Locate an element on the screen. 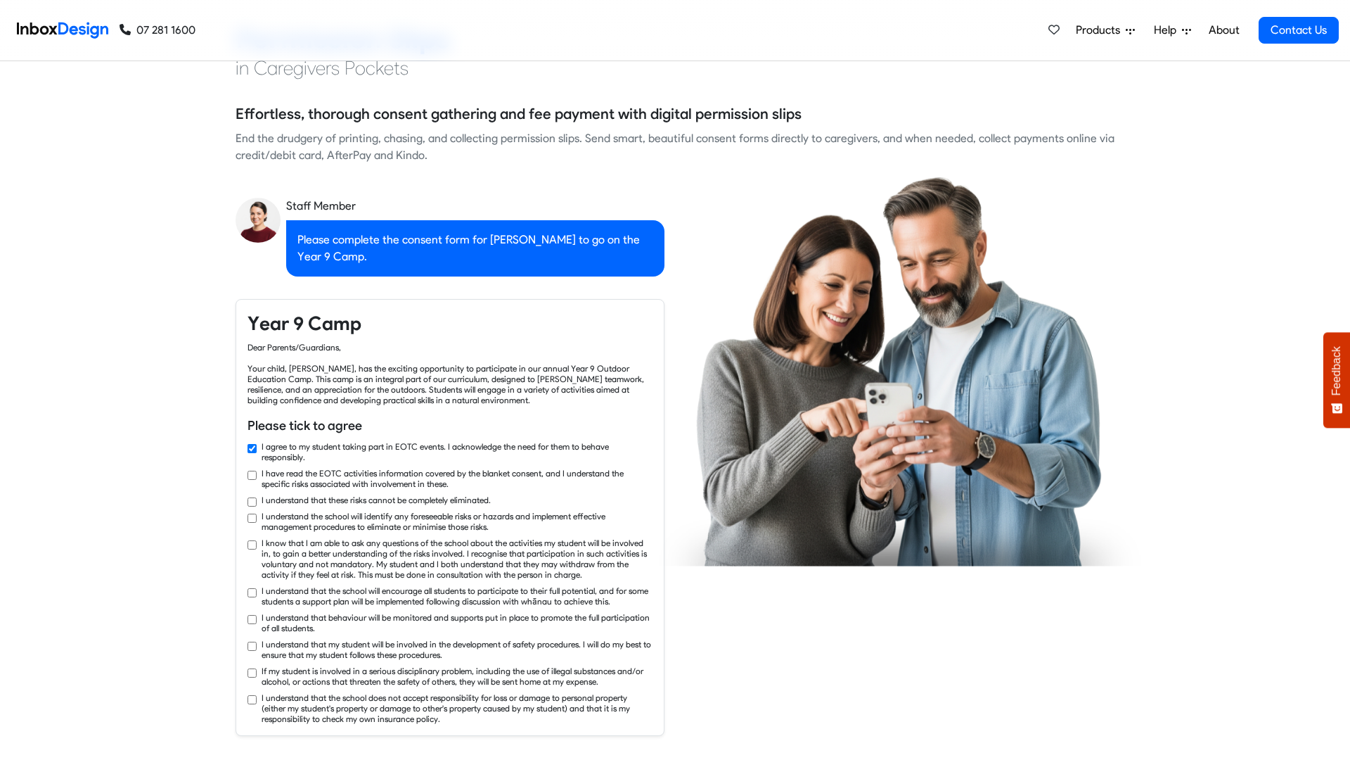 The height and width of the screenshot is (760, 1350). a: Contact Us is located at coordinates (1299, 30).